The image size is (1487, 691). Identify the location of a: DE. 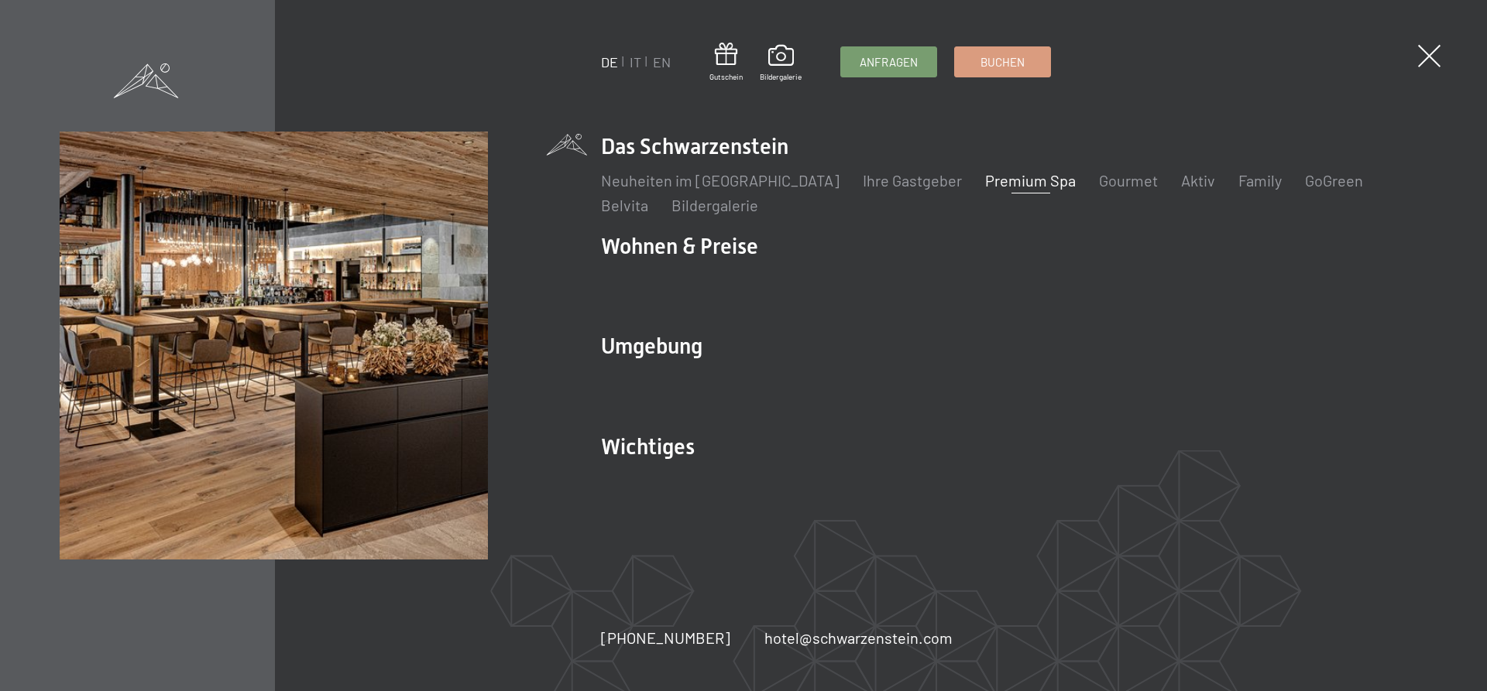
(609, 62).